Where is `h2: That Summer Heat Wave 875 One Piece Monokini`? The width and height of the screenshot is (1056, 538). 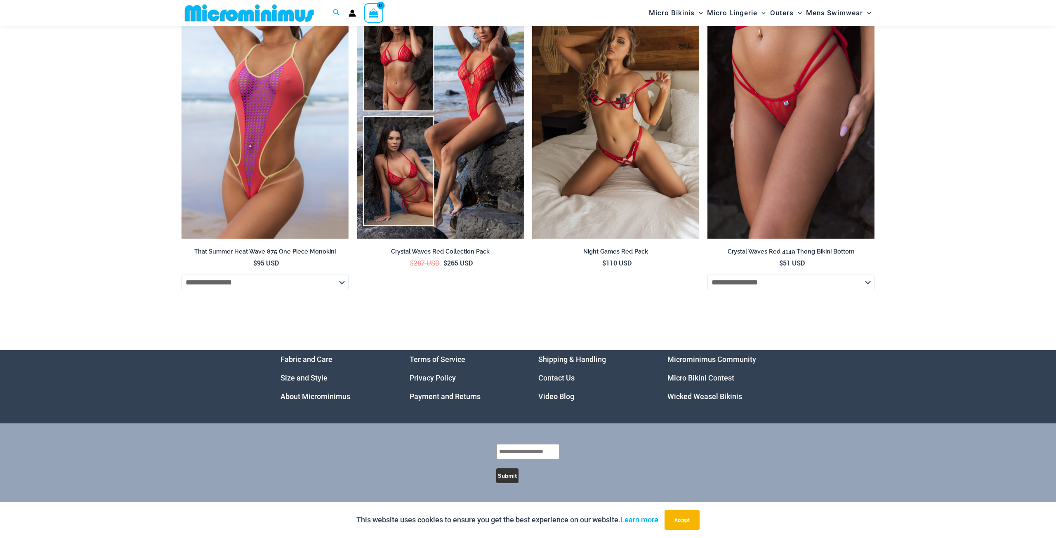
h2: That Summer Heat Wave 875 One Piece Monokini is located at coordinates (265, 252).